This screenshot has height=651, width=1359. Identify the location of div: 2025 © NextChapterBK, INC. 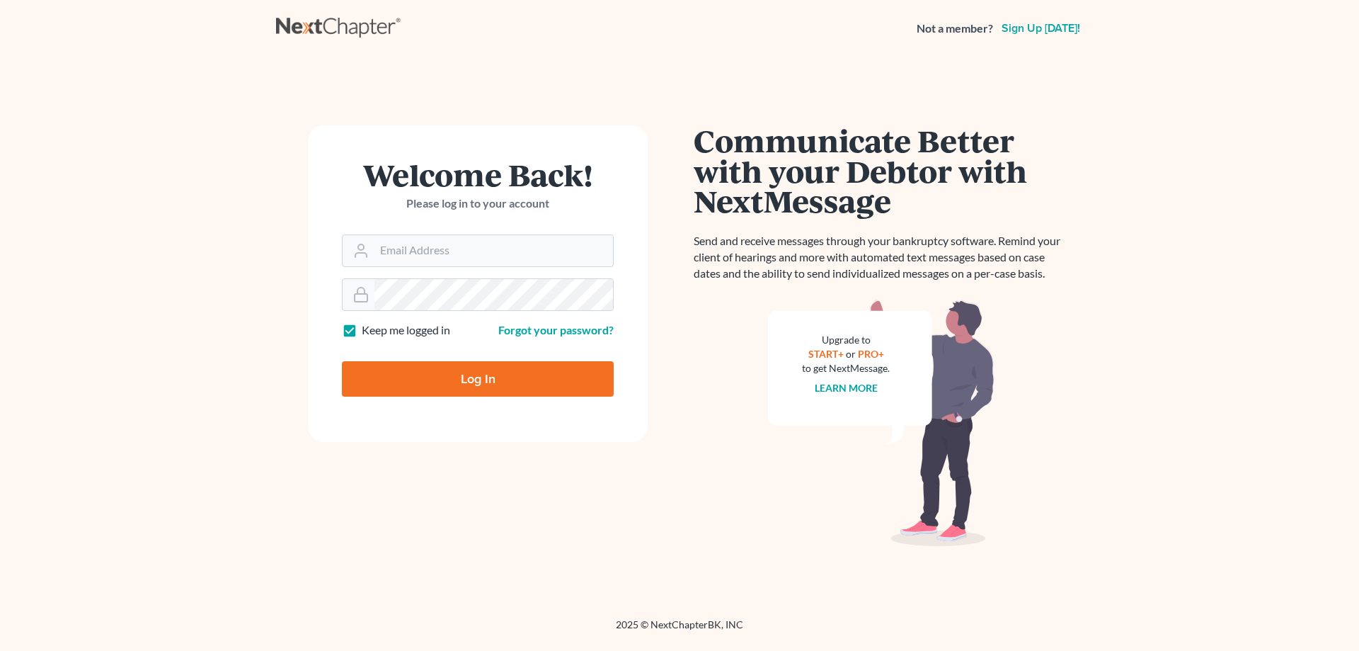
(680, 630).